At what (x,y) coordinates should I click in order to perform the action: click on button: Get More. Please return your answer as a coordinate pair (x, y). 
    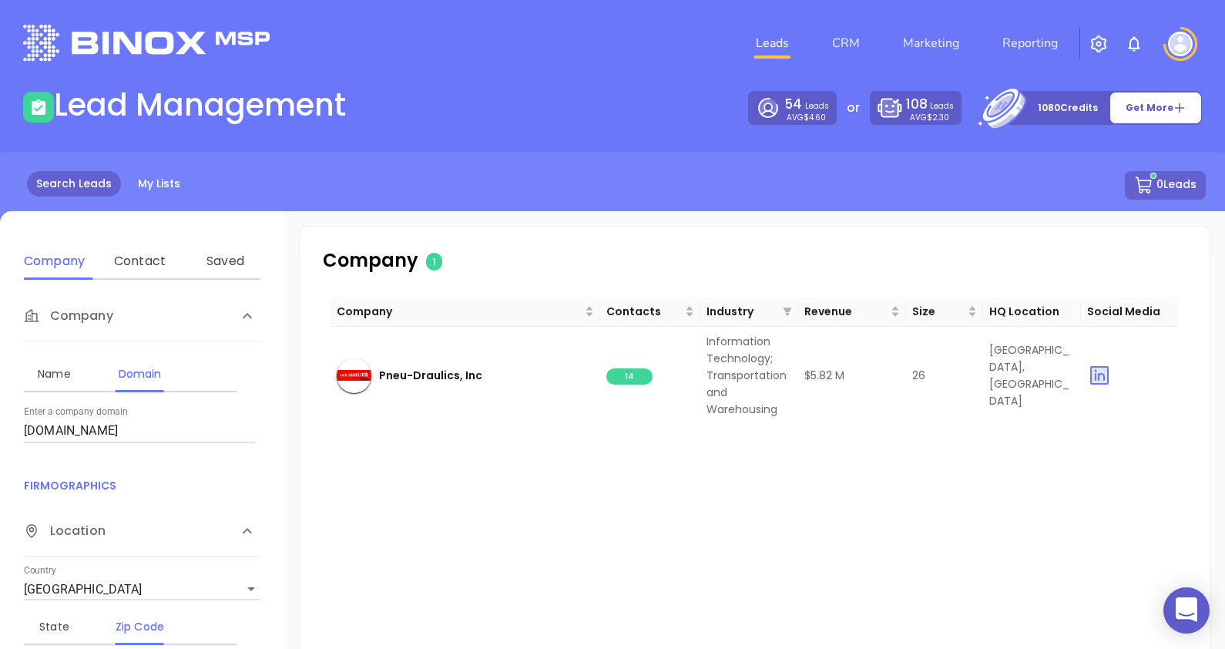
    Looking at the image, I should click on (1156, 108).